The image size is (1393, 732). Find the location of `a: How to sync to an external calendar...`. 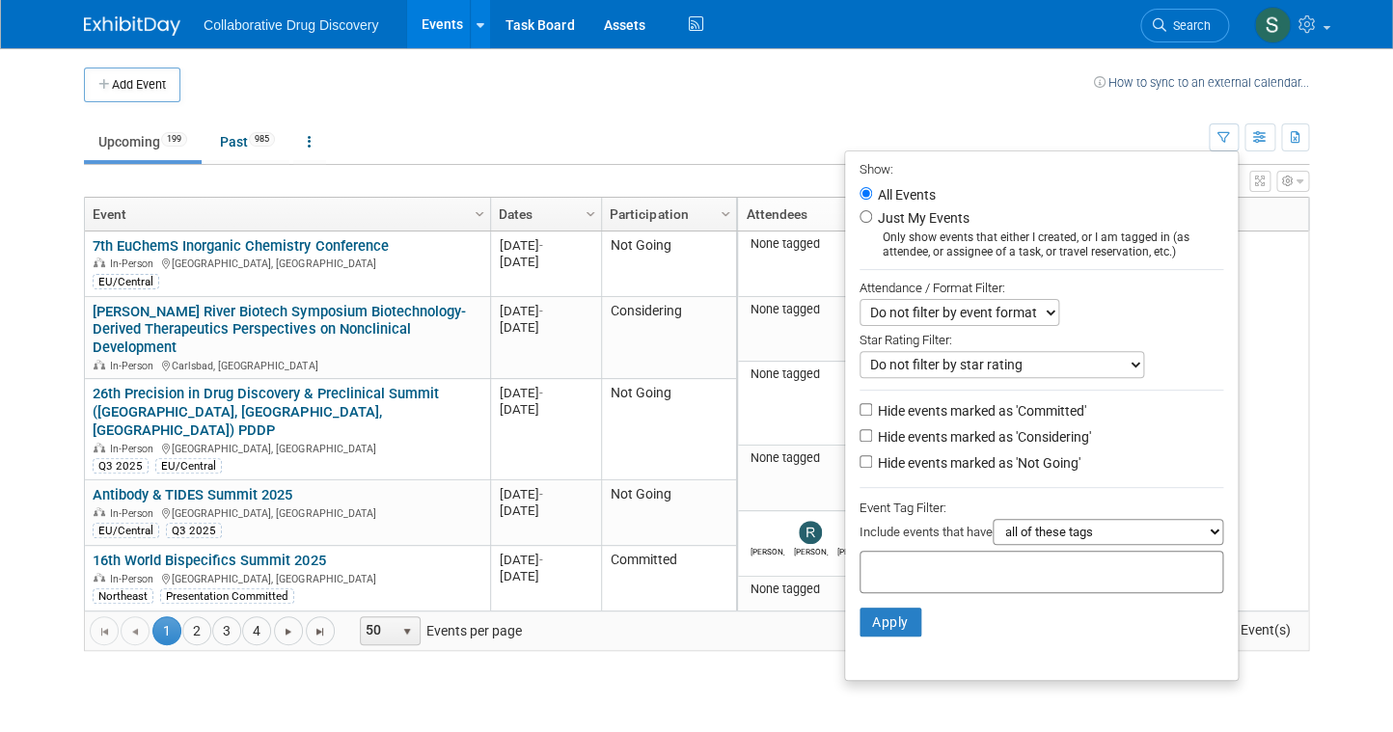

a: How to sync to an external calendar... is located at coordinates (1201, 82).